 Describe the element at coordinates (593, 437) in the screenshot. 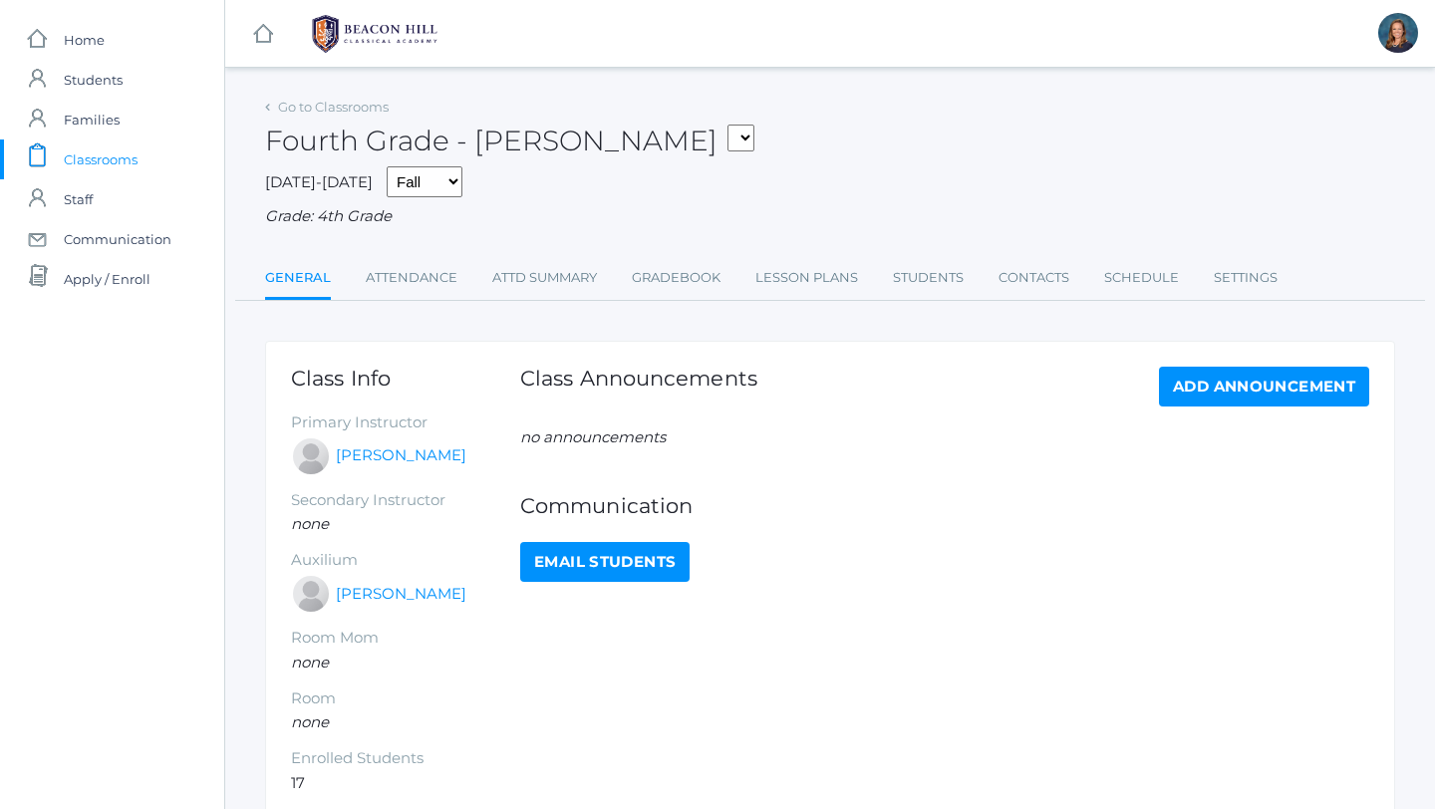

I see `em: no announcements` at that location.